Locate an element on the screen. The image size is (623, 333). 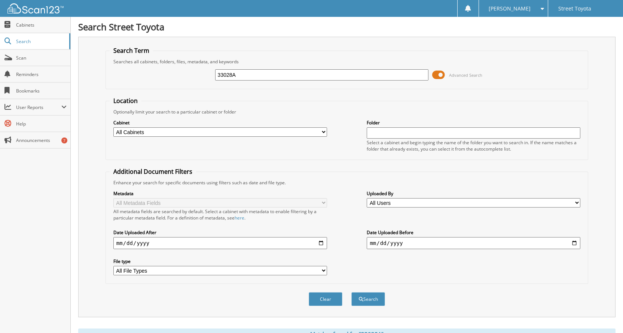
legend: Search Term is located at coordinates (131, 51).